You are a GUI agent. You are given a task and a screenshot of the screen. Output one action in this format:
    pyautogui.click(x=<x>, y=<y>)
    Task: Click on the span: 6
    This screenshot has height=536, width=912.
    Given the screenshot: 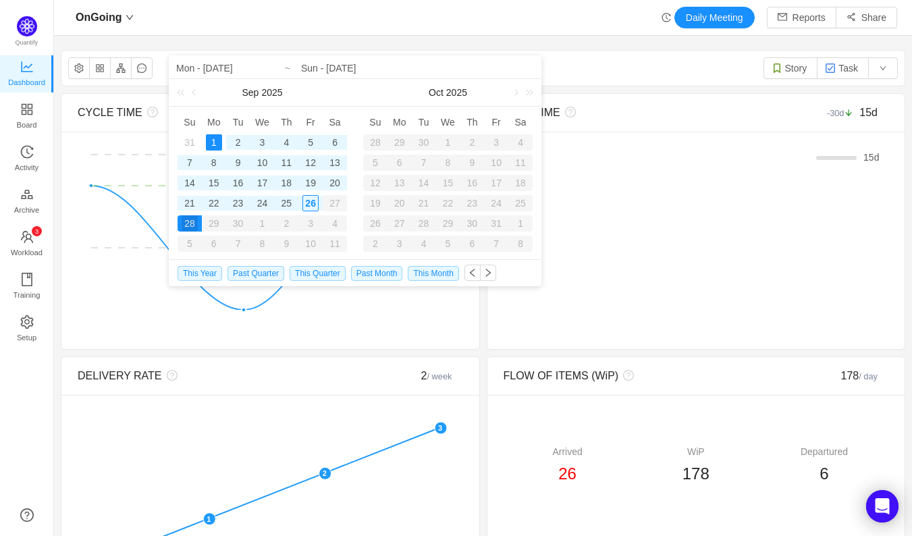 What is the action you would take?
    pyautogui.click(x=823, y=473)
    